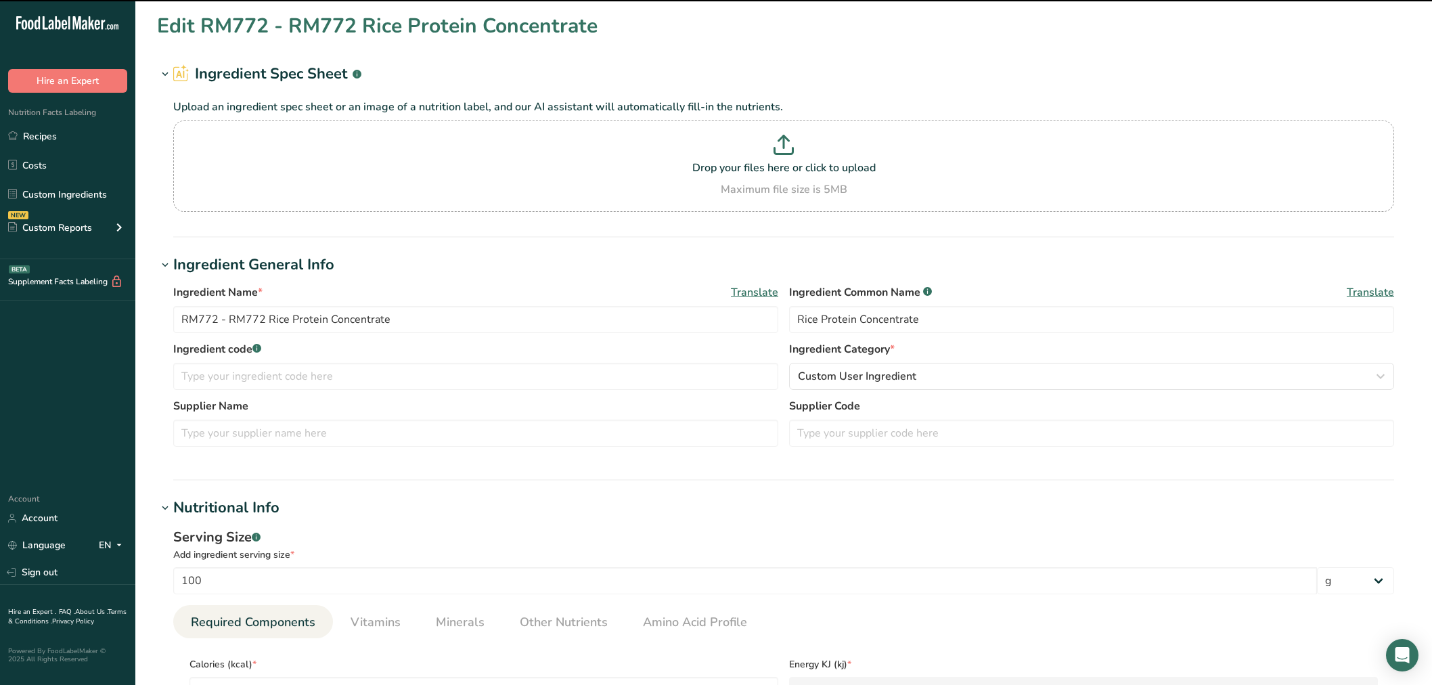 The height and width of the screenshot is (685, 1432). Describe the element at coordinates (37, 545) in the screenshot. I see `a: Language` at that location.